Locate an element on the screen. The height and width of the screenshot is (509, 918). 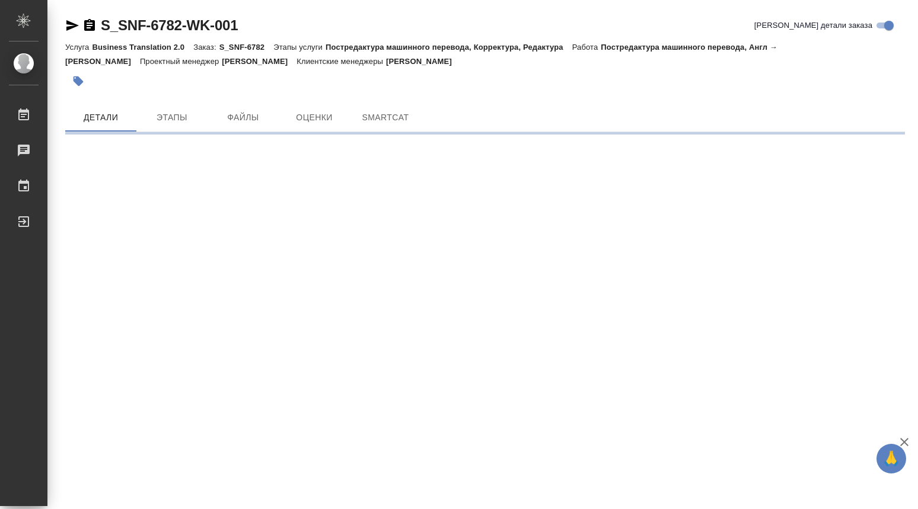
a: S_SNF-6782-WK-001 is located at coordinates (169, 25).